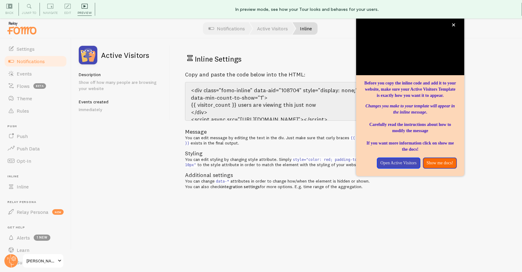  What do you see at coordinates (440, 163) in the screenshot?
I see `button: Show me docs!` at bounding box center [440, 163].